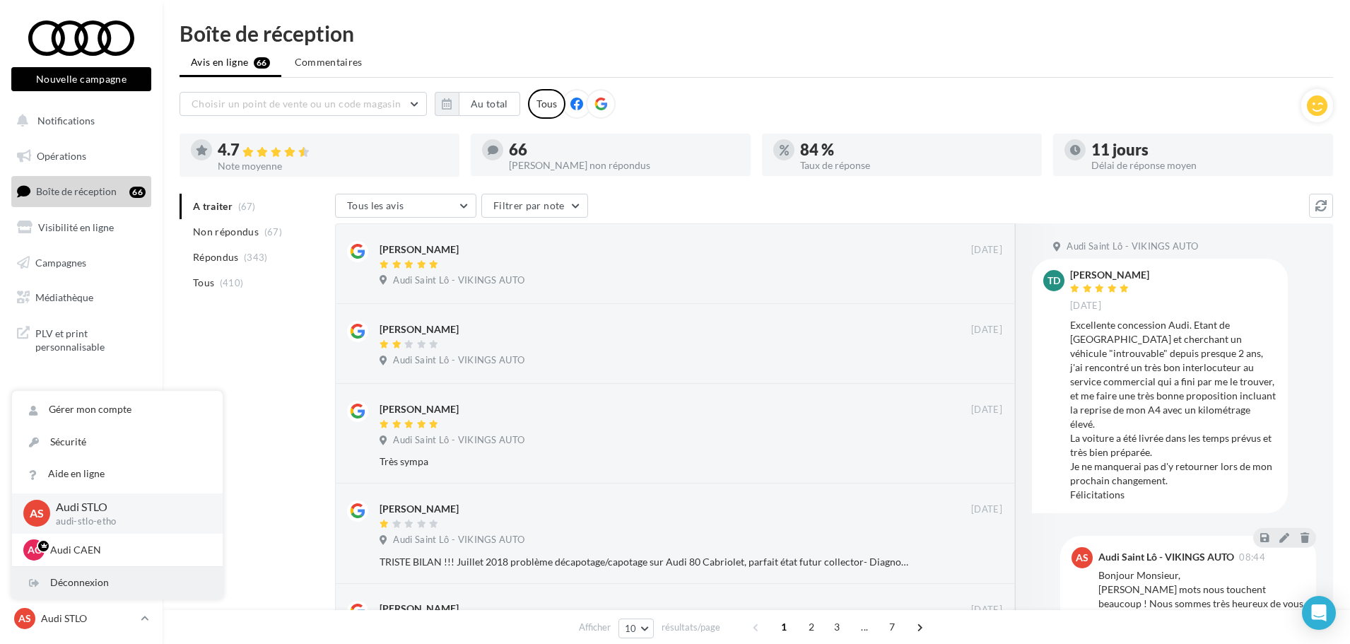 The width and height of the screenshot is (1350, 644). Describe the element at coordinates (204, 283) in the screenshot. I see `span: Tous` at that location.